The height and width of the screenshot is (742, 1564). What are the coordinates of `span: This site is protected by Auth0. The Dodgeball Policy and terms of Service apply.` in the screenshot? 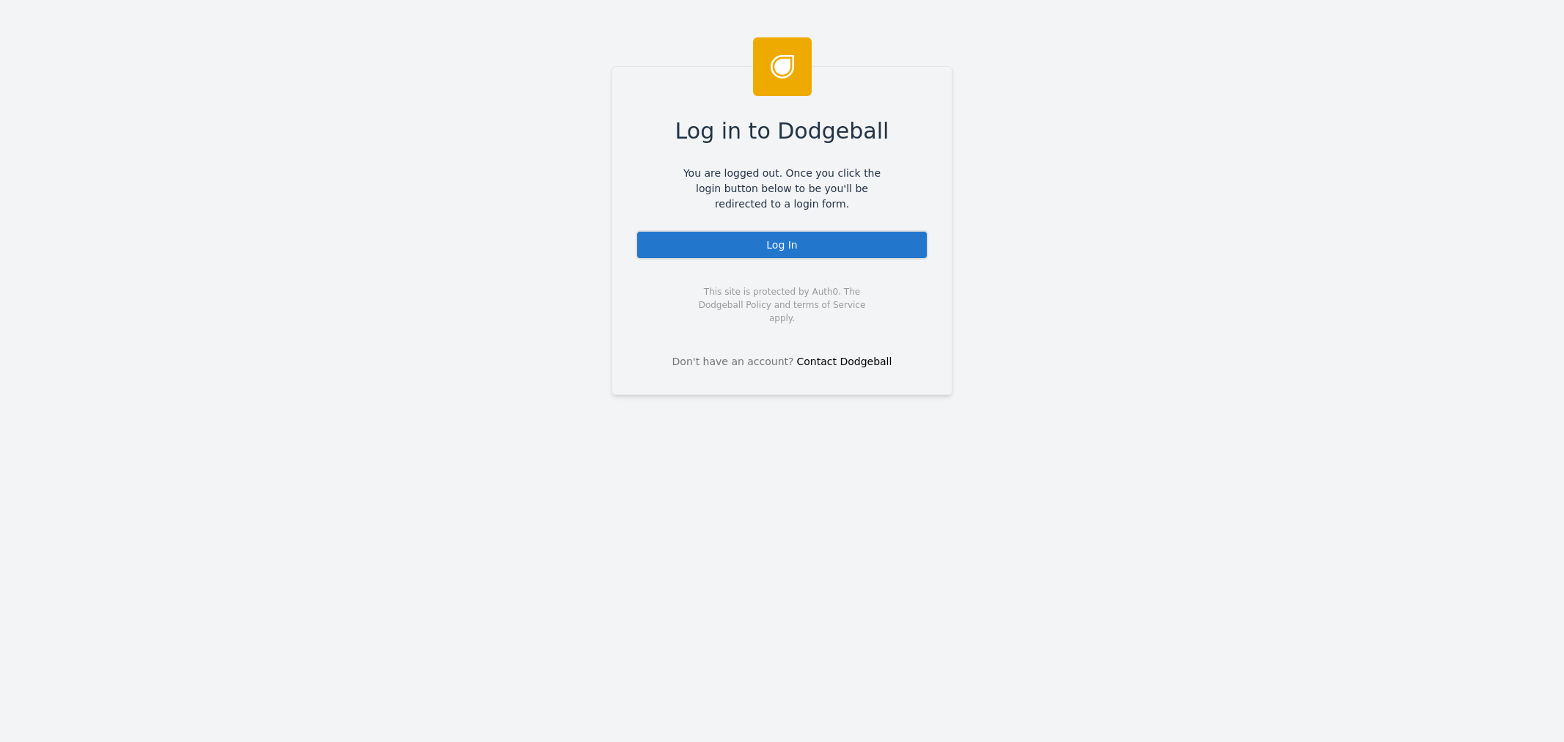 It's located at (782, 305).